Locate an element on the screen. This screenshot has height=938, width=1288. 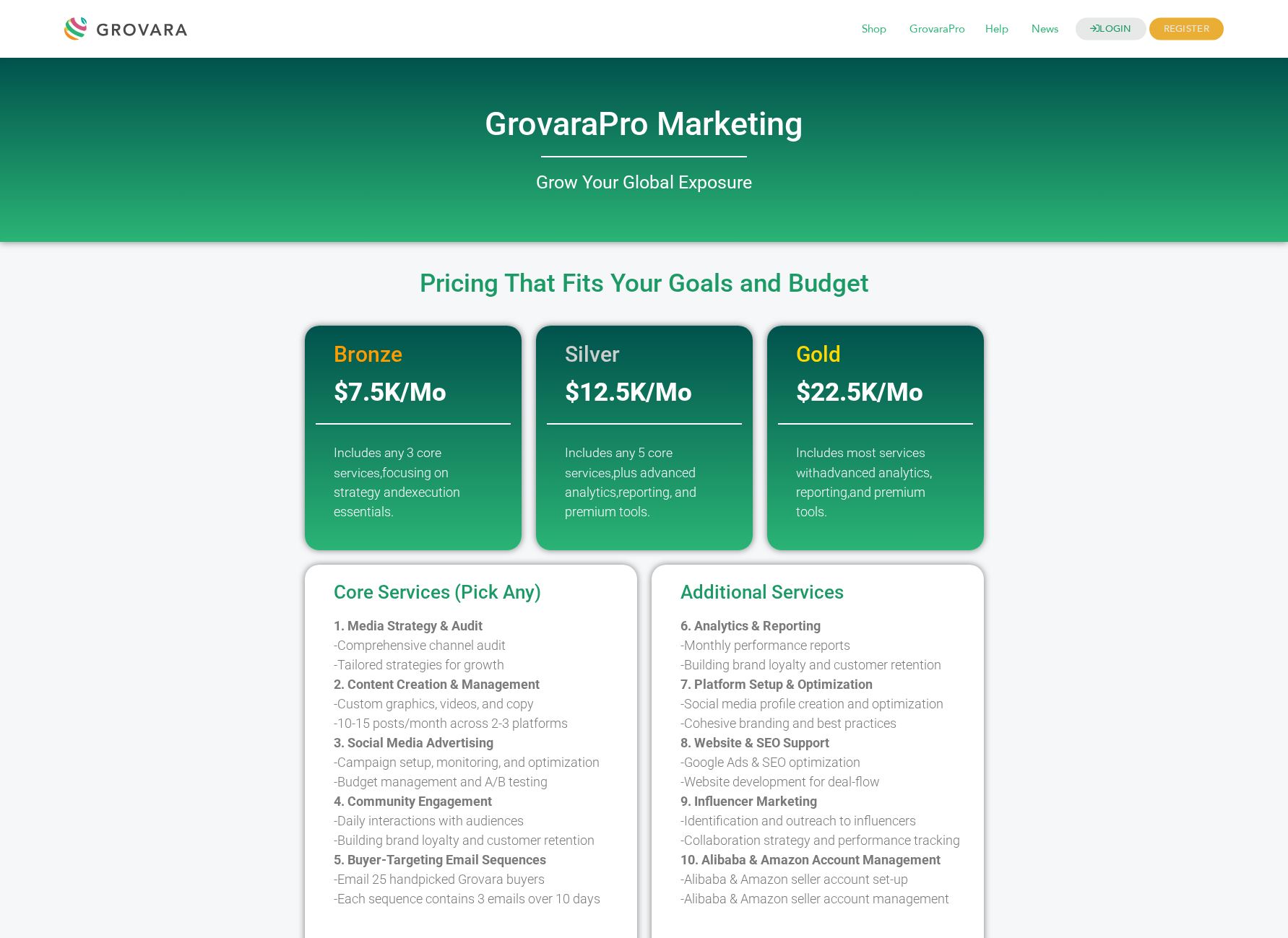
a: News is located at coordinates (1045, 30).